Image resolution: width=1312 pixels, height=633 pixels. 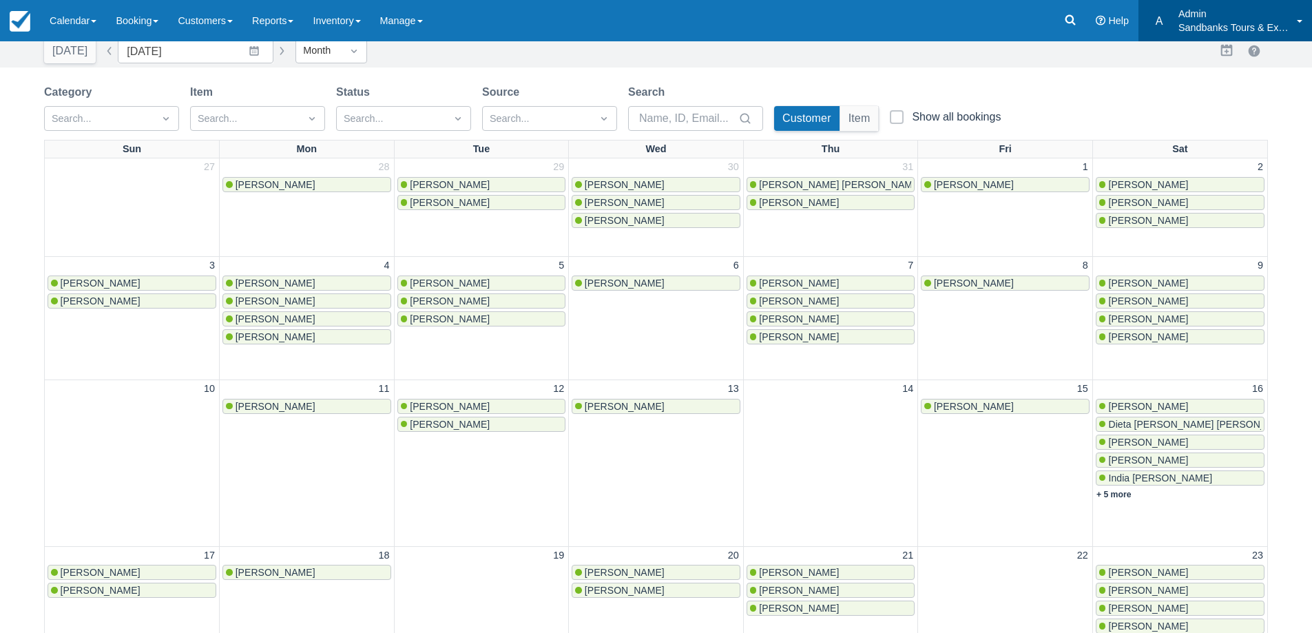 I want to click on div: Show all bookings, so click(x=956, y=117).